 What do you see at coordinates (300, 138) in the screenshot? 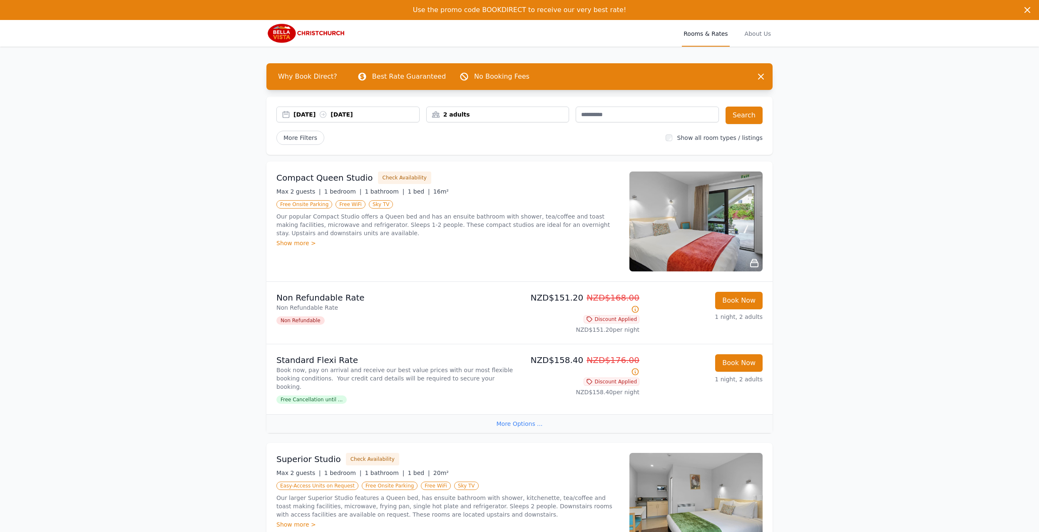
I see `span: More Filters` at bounding box center [300, 138].